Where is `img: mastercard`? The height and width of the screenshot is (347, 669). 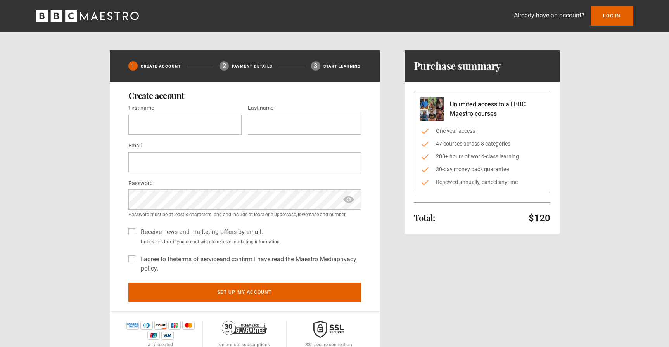
img: mastercard is located at coordinates (188, 325).